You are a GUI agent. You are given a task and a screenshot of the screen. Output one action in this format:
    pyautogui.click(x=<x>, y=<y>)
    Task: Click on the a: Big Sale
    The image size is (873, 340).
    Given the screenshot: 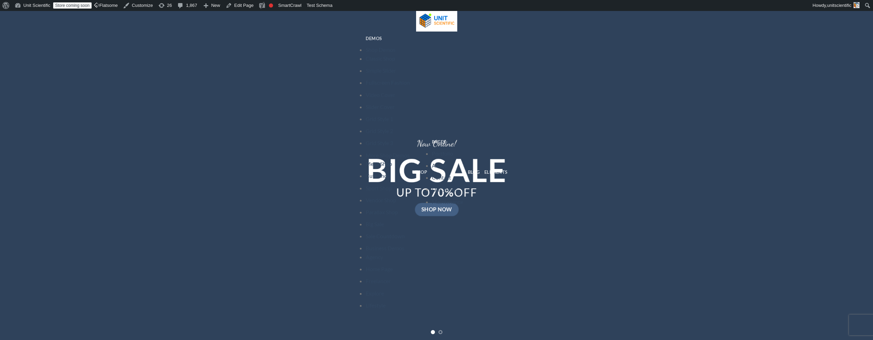 What is the action you would take?
    pyautogui.click(x=375, y=224)
    